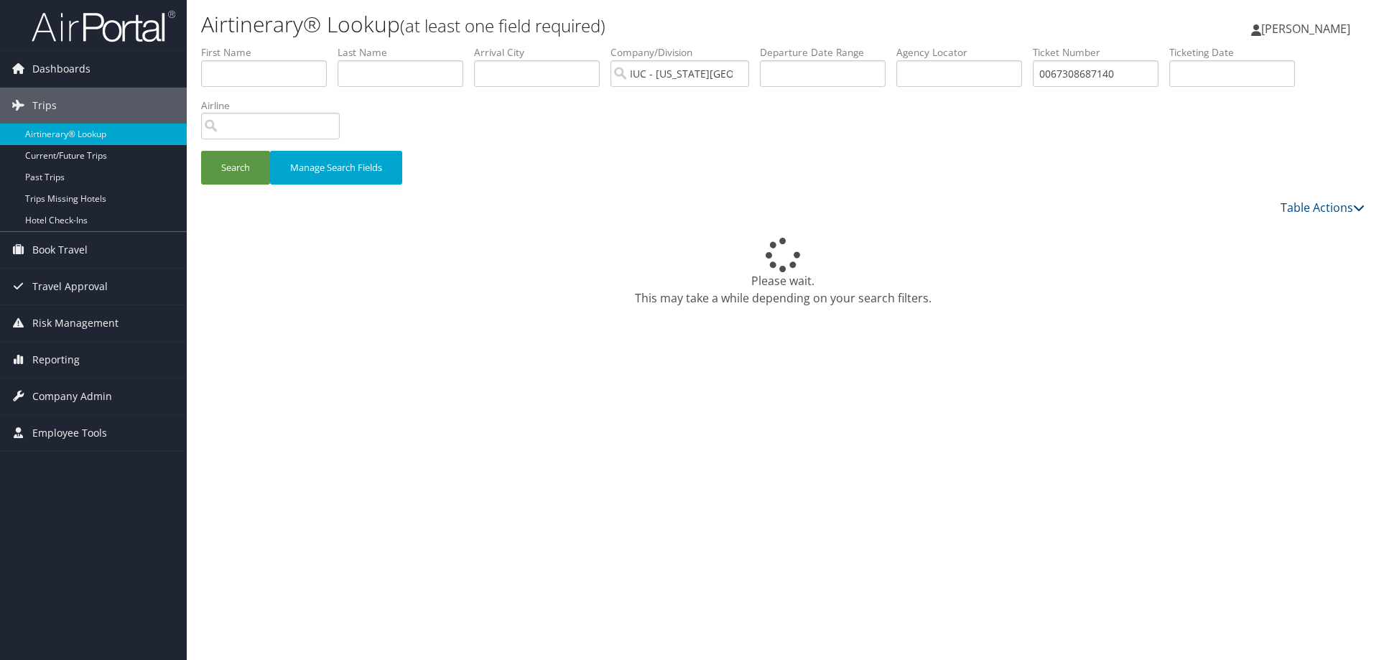 Image resolution: width=1379 pixels, height=660 pixels. What do you see at coordinates (336, 167) in the screenshot?
I see `button: Manage Search Fields` at bounding box center [336, 167].